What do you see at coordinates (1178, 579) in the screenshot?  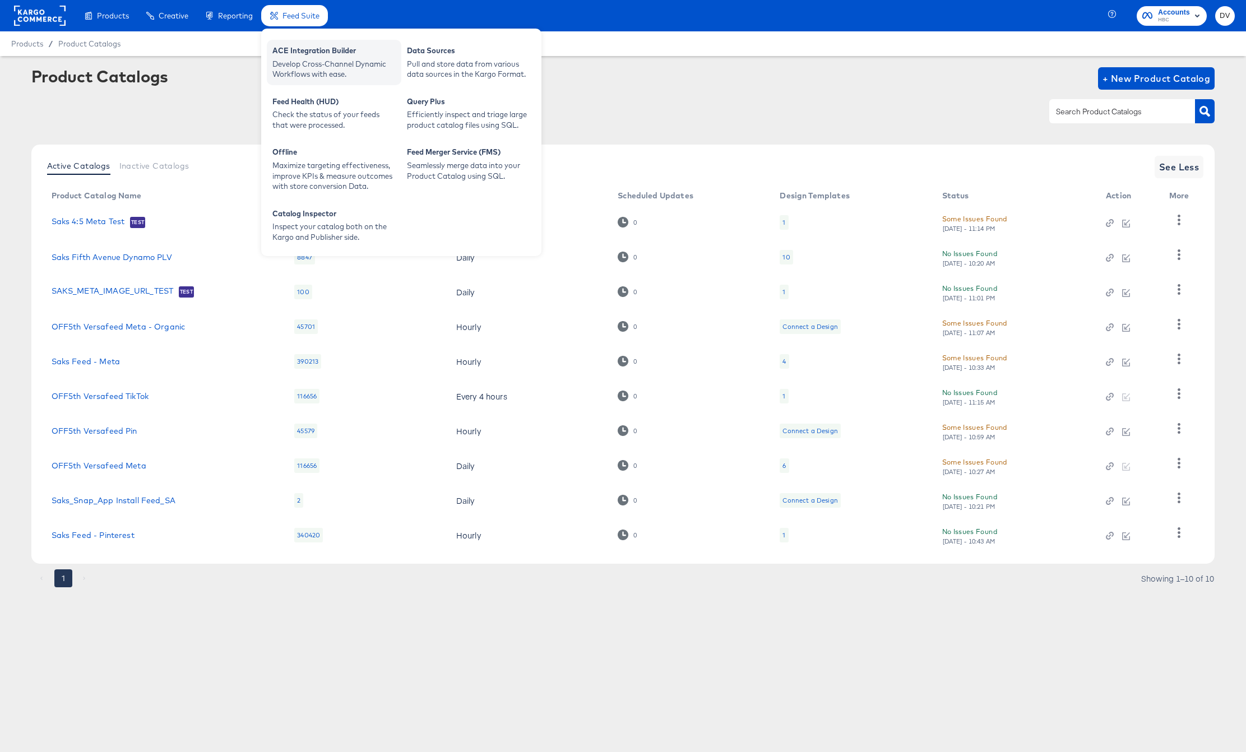 I see `div: Showing 1–10 of 10` at bounding box center [1178, 579].